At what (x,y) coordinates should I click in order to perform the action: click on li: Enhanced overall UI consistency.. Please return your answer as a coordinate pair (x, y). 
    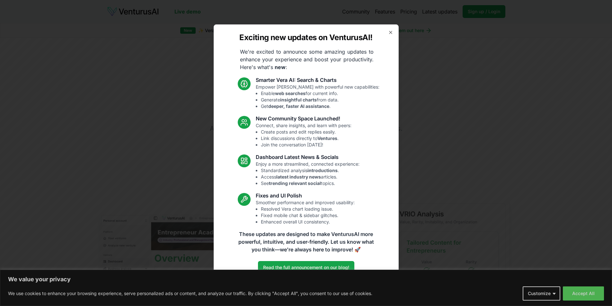
    Looking at the image, I should click on (308, 222).